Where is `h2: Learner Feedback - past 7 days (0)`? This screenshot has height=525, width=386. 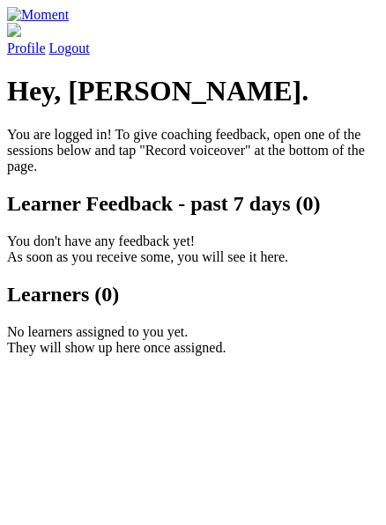 h2: Learner Feedback - past 7 days (0) is located at coordinates (193, 203).